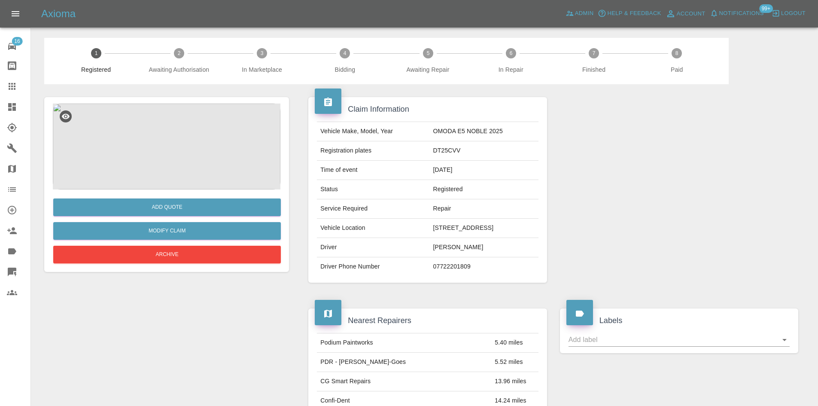 This screenshot has width=818, height=406. Describe the element at coordinates (742, 13) in the screenshot. I see `span: Notifications` at that location.